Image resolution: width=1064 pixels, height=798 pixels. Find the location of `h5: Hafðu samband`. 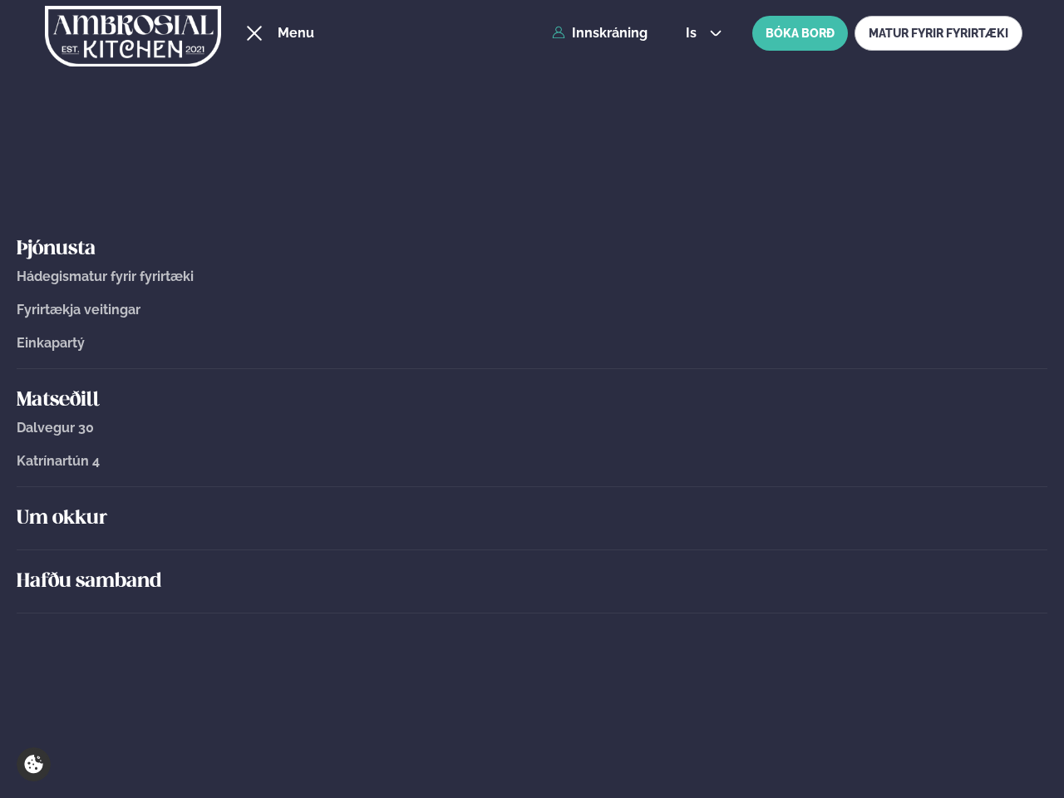

h5: Hafðu samband is located at coordinates (532, 582).